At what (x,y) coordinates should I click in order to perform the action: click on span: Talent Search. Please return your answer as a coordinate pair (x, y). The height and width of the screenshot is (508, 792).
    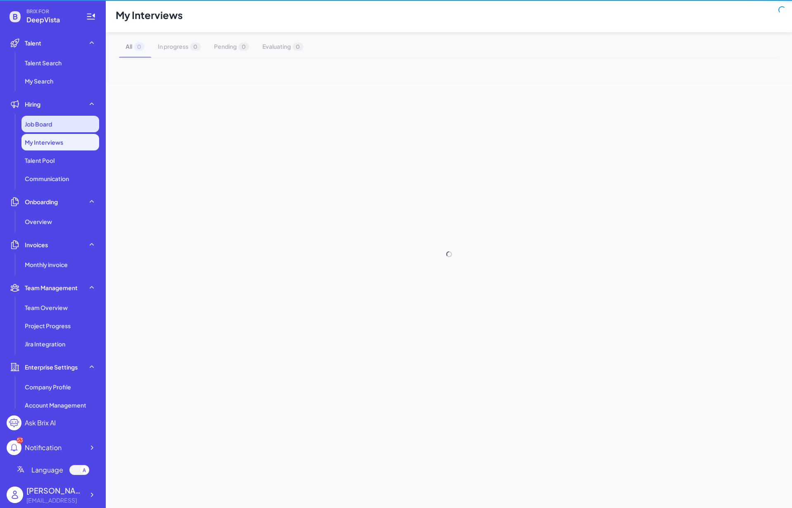
    Looking at the image, I should click on (43, 63).